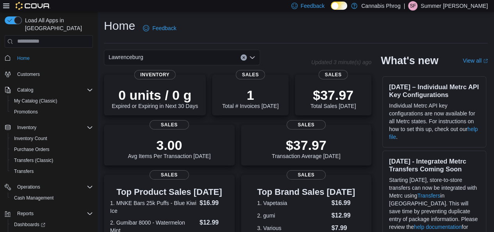  Describe the element at coordinates (434, 121) in the screenshot. I see `p: Individual Metrc API key configurations are now available for all Metrc states. For instructions ...` at that location.